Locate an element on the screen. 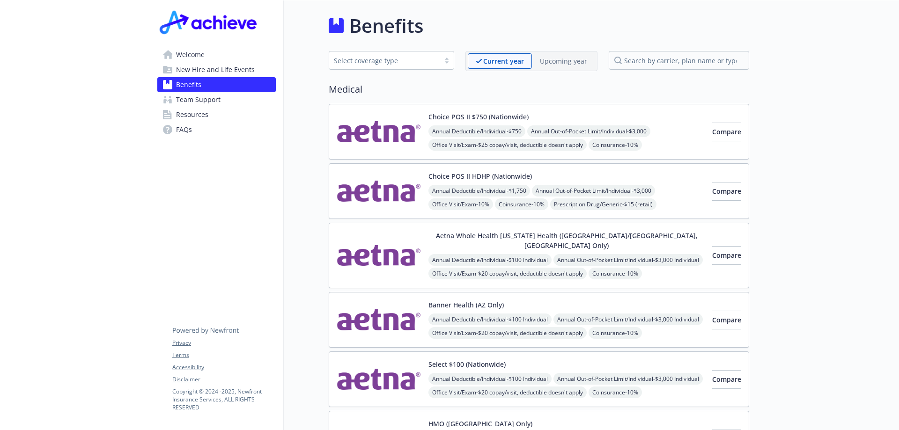 Image resolution: width=899 pixels, height=430 pixels. a: Welcome is located at coordinates (216, 55).